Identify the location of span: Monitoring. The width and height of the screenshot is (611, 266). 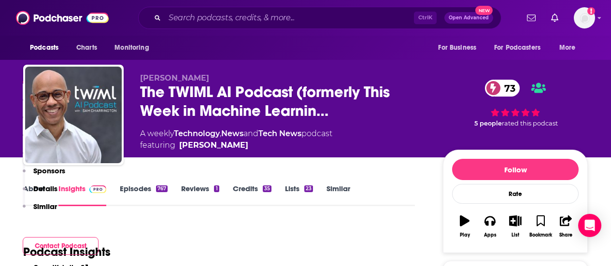
(131, 48).